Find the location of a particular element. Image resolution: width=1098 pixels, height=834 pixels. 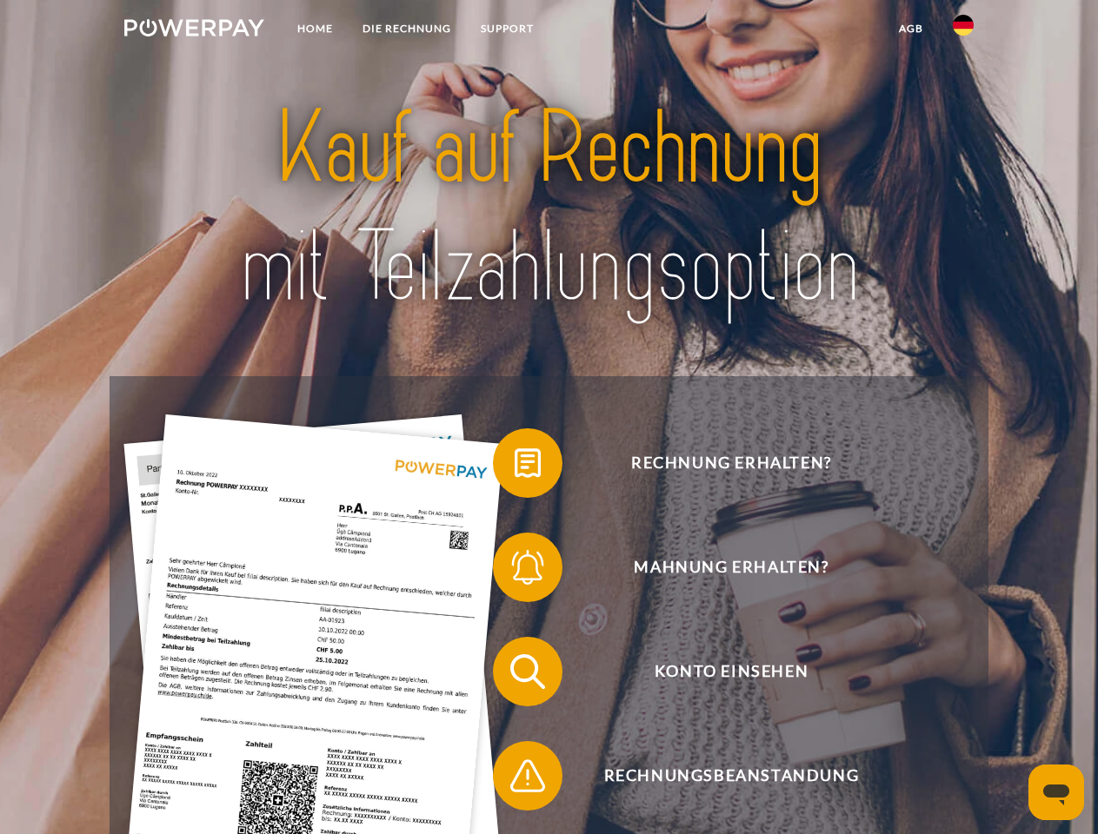

a: agb is located at coordinates (911, 29).